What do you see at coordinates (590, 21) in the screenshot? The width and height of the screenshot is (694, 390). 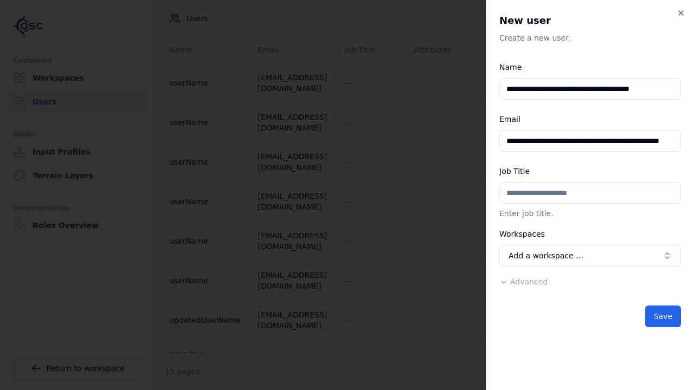 I see `h2: New user` at bounding box center [590, 21].